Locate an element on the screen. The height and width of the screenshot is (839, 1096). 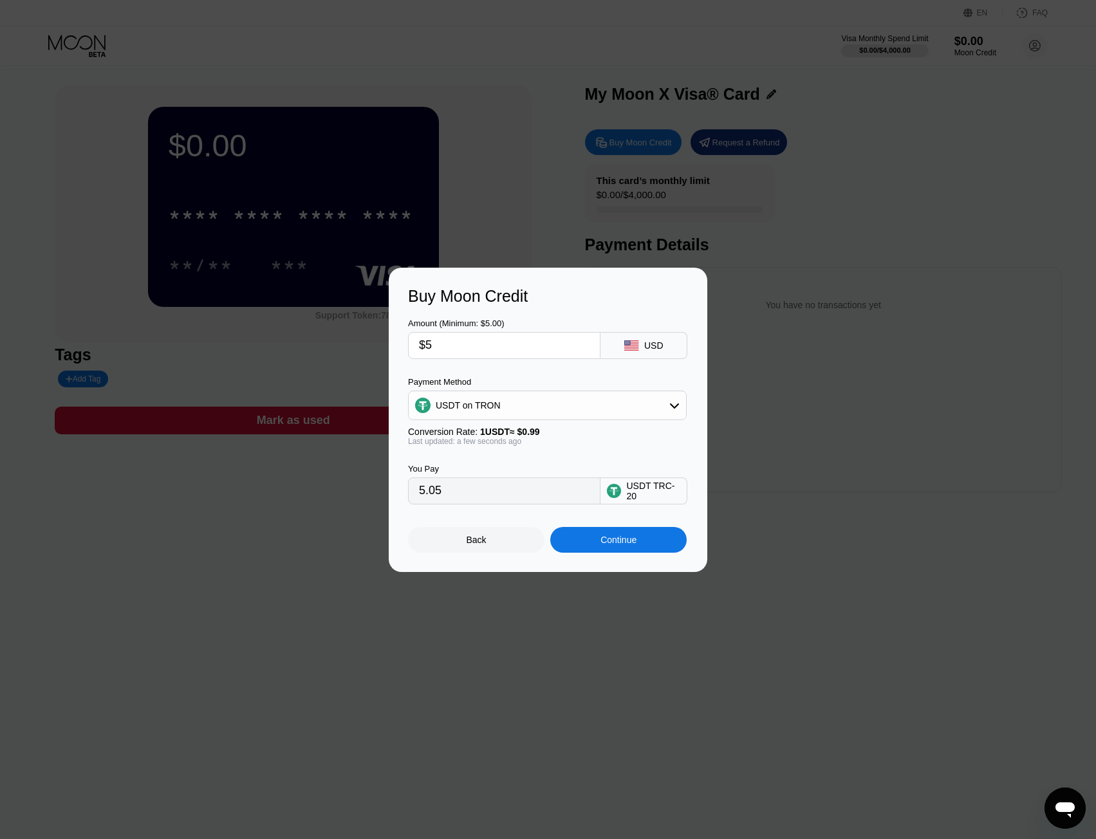
span: 1 USDT ≈ $0.99 is located at coordinates (510, 432).